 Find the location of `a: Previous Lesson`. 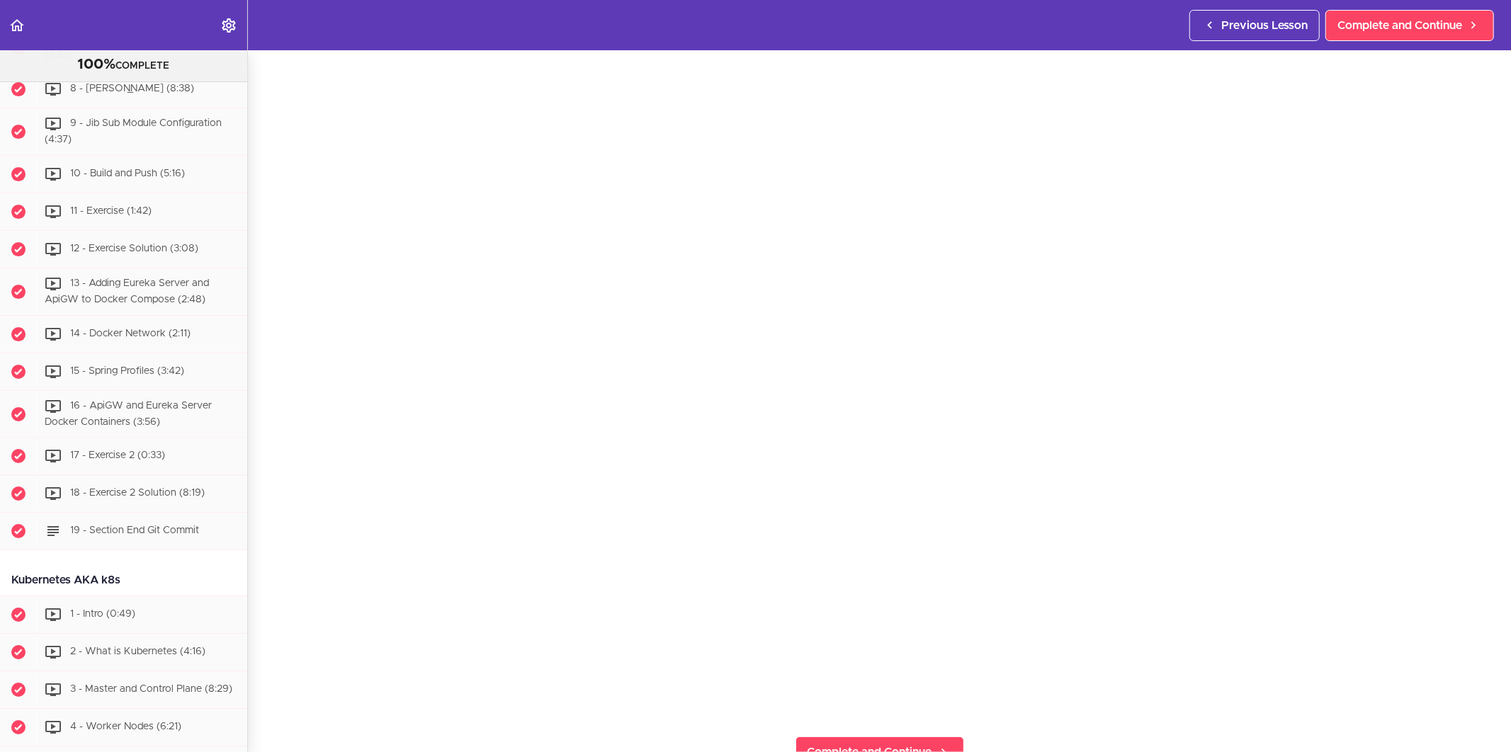

a: Previous Lesson is located at coordinates (1255, 26).